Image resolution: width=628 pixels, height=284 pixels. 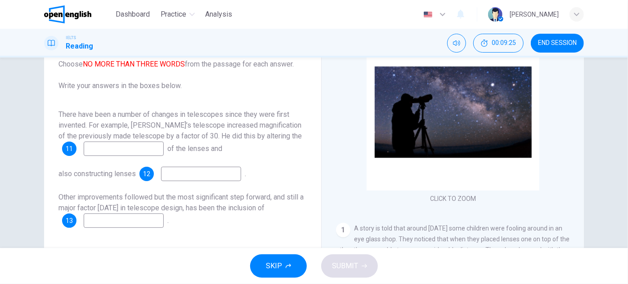 What do you see at coordinates (180, 125) in the screenshot?
I see `span: There have been a number of changes in telescopes since they were first invented. For example, [P...` at bounding box center [180, 125].